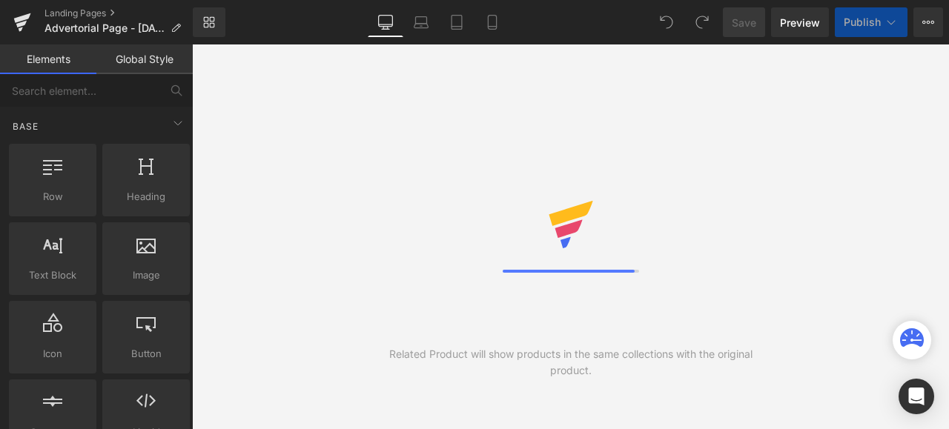  Describe the element at coordinates (570, 363) in the screenshot. I see `div: Related Product will show products in the same collections with the original product.` at that location.